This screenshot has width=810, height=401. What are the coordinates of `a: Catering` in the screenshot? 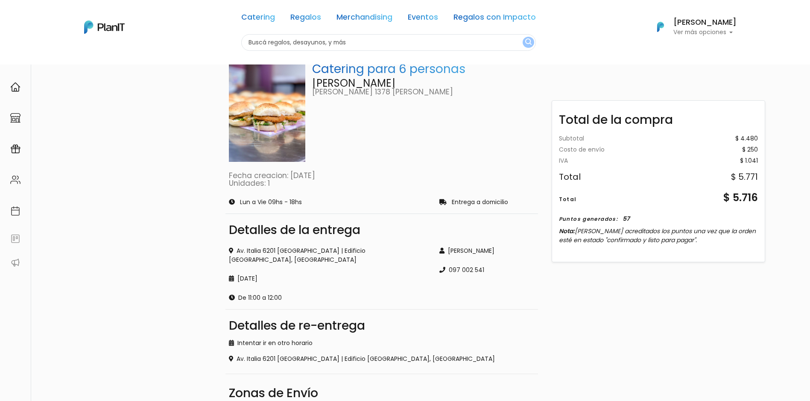 It's located at (258, 19).